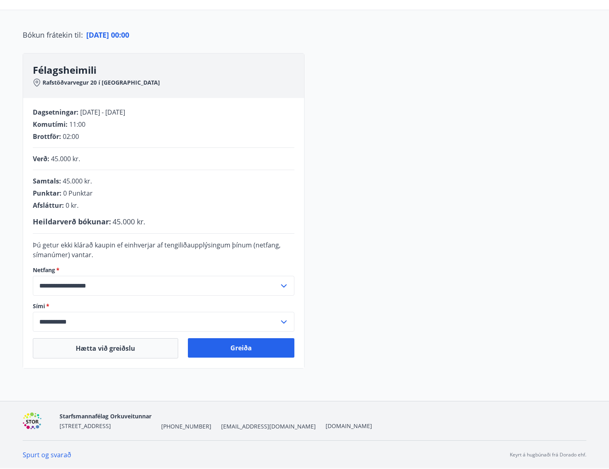  What do you see at coordinates (72, 205) in the screenshot?
I see `span: 0 kr.` at bounding box center [72, 205].